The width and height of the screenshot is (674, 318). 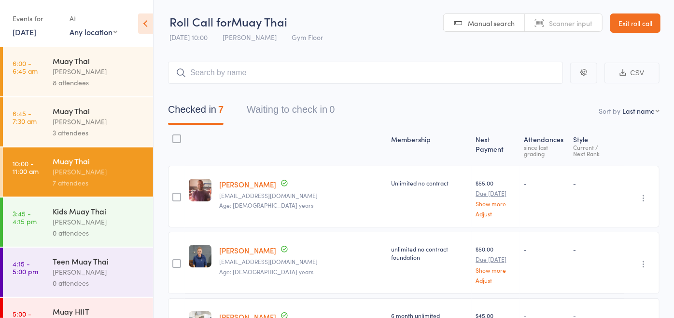 I want to click on div: Kids Muay Thai, so click(x=98, y=211).